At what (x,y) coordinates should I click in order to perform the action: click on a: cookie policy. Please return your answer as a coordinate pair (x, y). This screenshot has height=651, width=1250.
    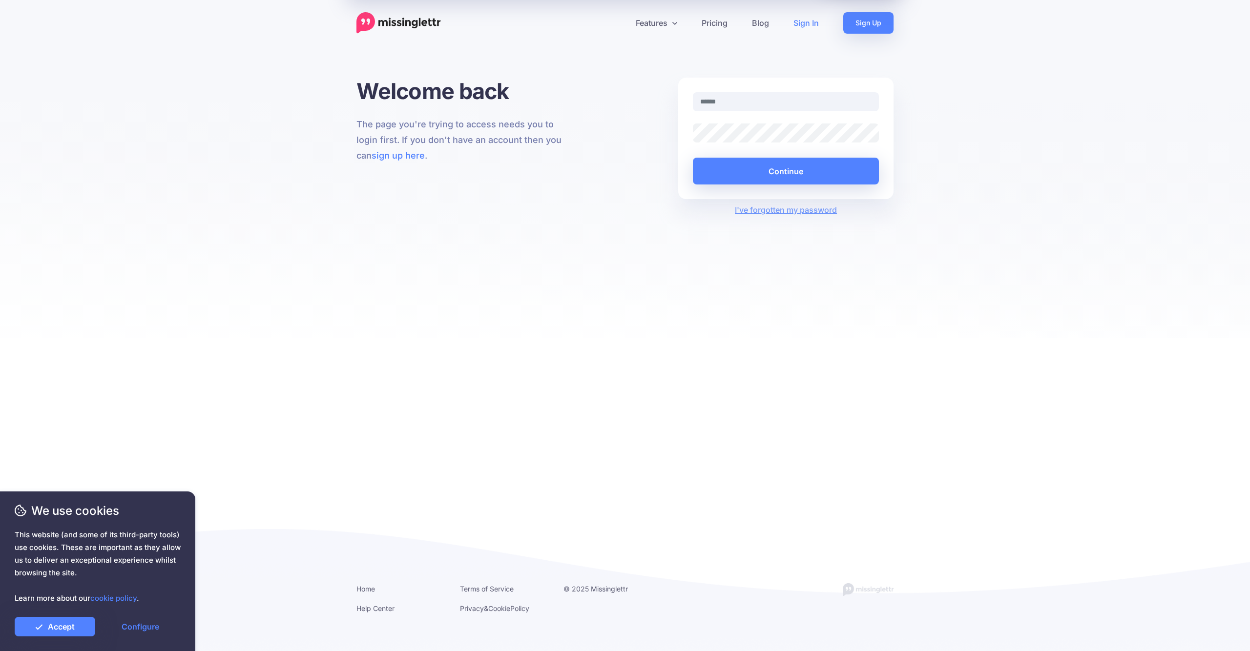
    Looking at the image, I should click on (113, 598).